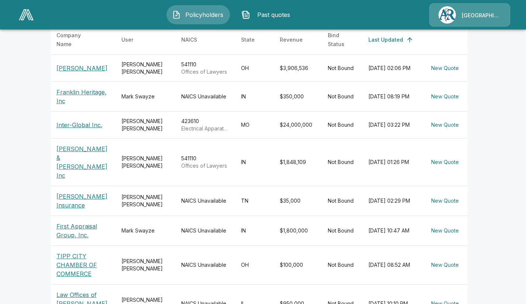  I want to click on div: Revenue, so click(291, 40).